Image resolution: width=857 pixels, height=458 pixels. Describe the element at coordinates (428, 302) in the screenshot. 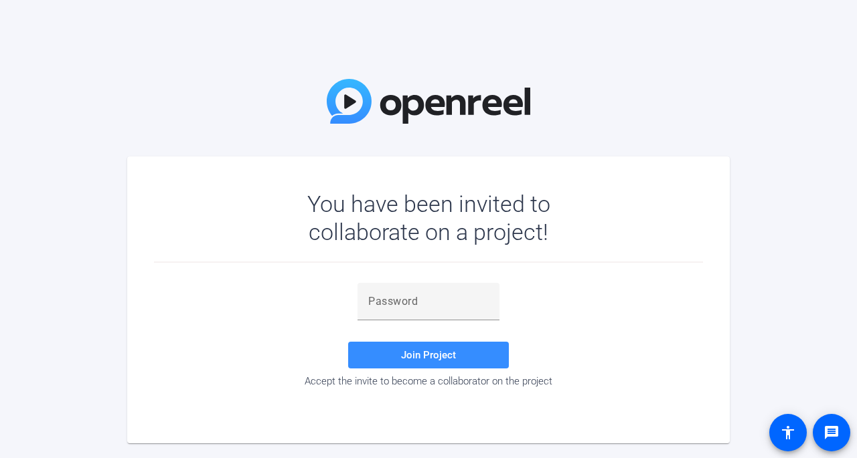

I see `input: Password` at that location.